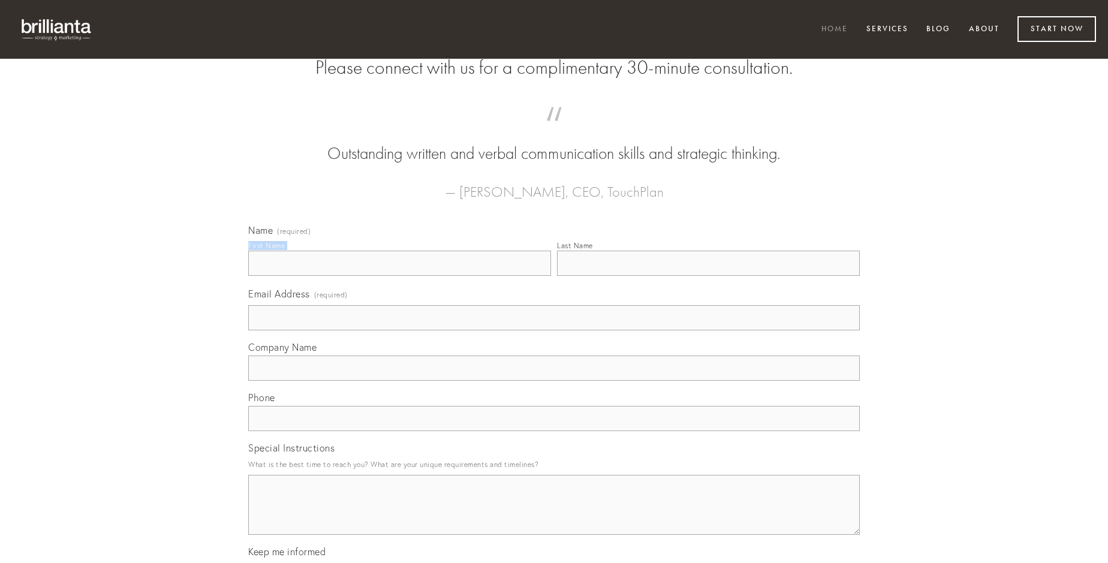 Image resolution: width=1108 pixels, height=563 pixels. What do you see at coordinates (554, 464) in the screenshot?
I see `p: What is the best time to reach you? What are your unique requirements and timelines?` at bounding box center [554, 464].